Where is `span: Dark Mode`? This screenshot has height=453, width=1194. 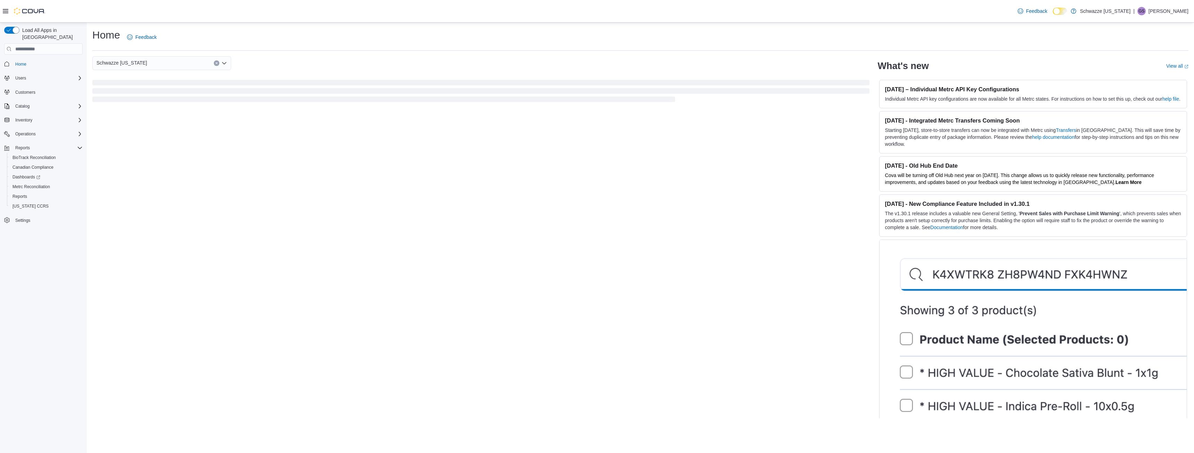
span: Dark Mode is located at coordinates (1053, 15).